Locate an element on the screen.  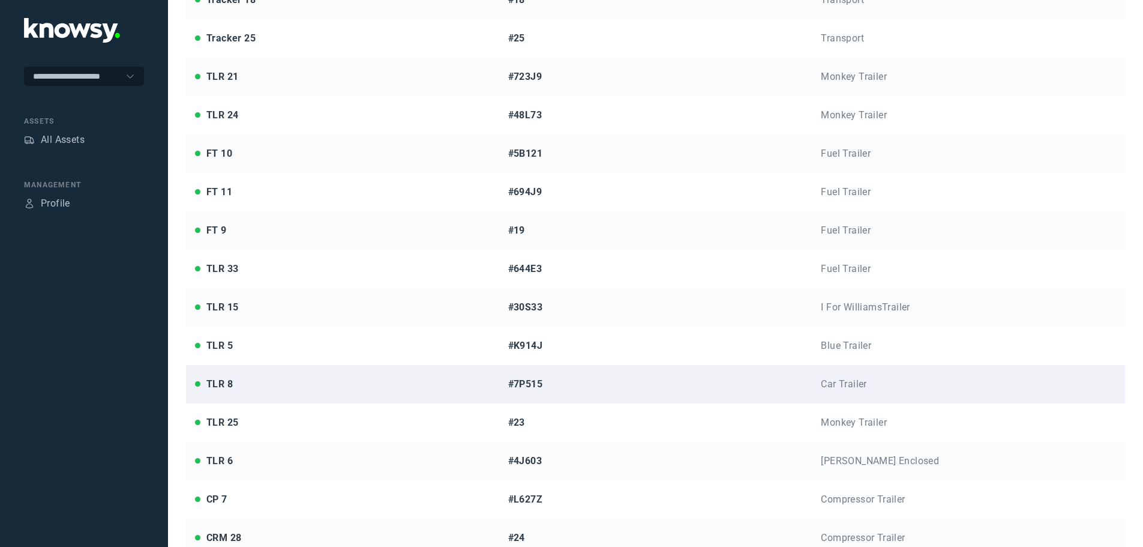
a: FT 11#694J9Fuel Trailer is located at coordinates (655, 192).